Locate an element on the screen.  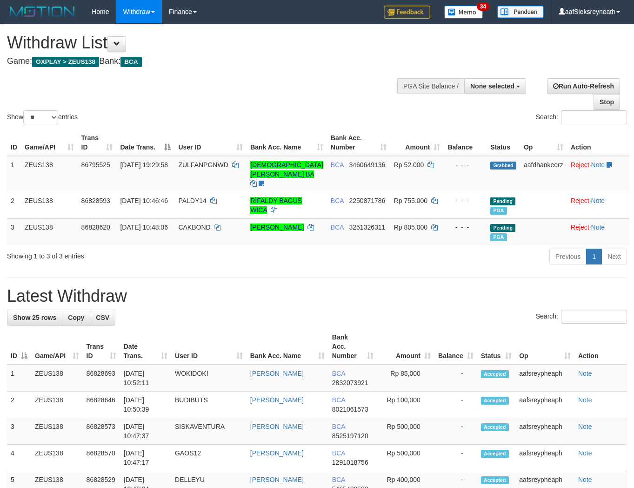
span: ZULFANPGNWD is located at coordinates (203, 165).